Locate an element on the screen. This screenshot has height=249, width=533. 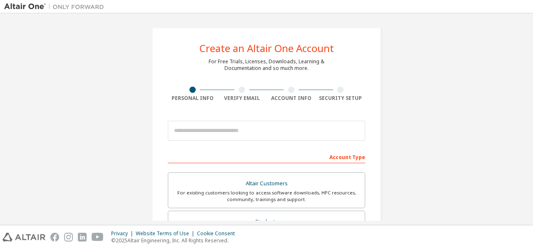
div: Security Setup is located at coordinates (340, 98).